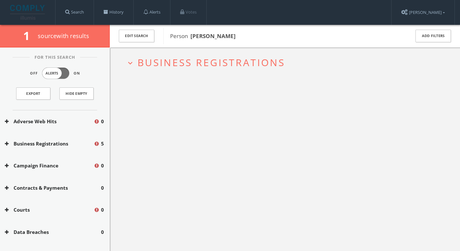  Describe the element at coordinates (130, 63) in the screenshot. I see `i: expand_more` at that location.